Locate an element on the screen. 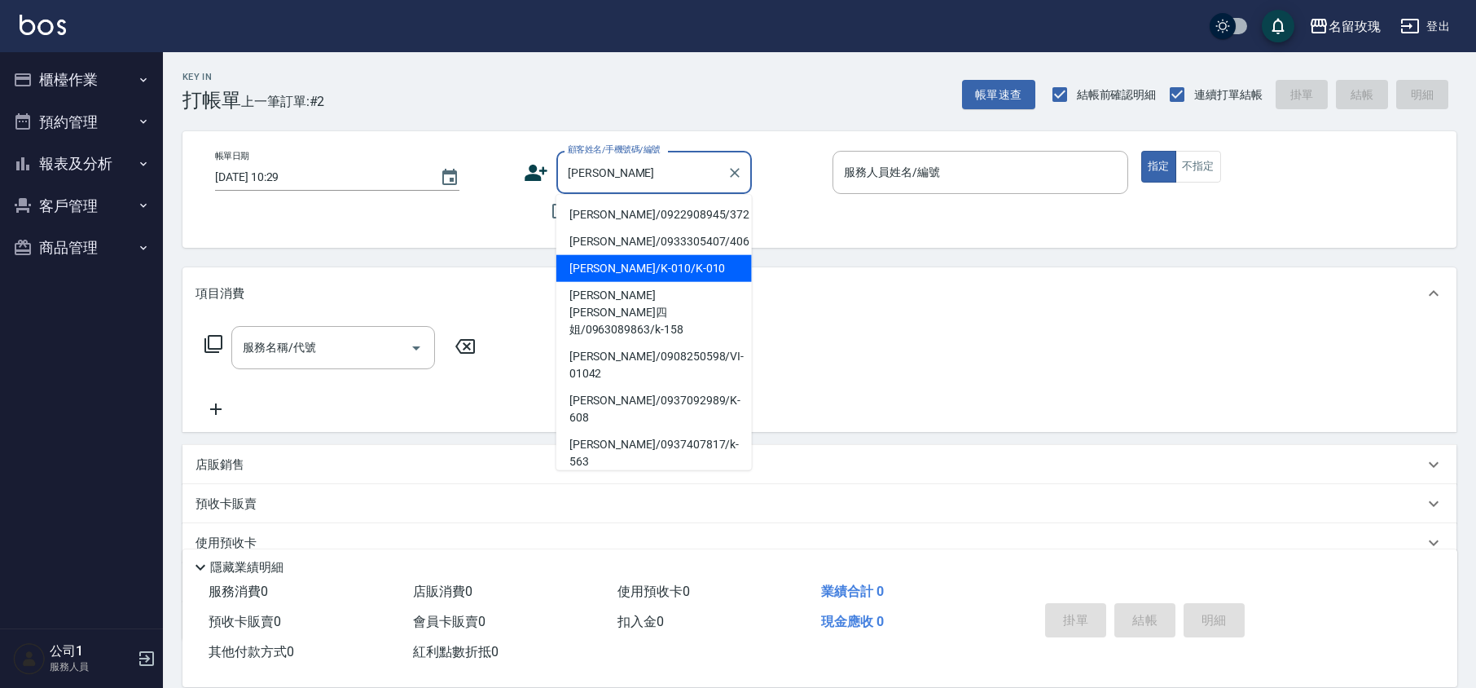 This screenshot has height=688, width=1476. div: 預收卡販賣 is located at coordinates (819, 503).